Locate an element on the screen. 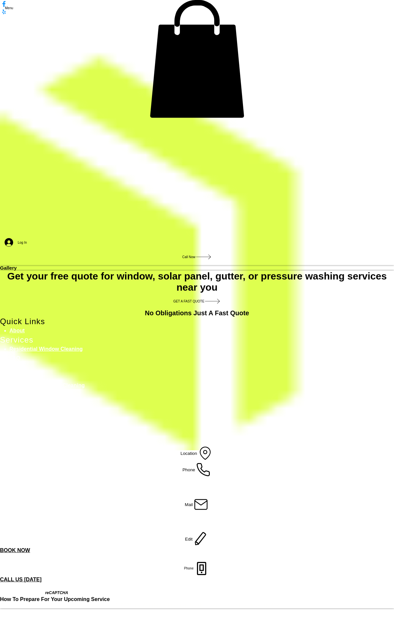 This screenshot has width=394, height=624. a: Residential Window Cleaning is located at coordinates (46, 349).